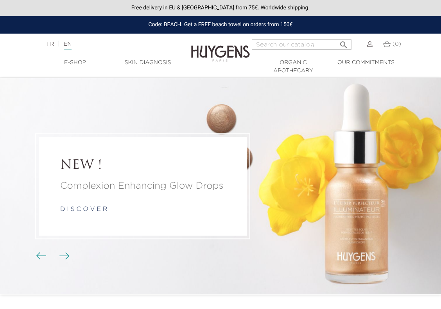 This screenshot has width=441, height=309. Describe the element at coordinates (143, 166) in the screenshot. I see `a: NEW !` at that location.